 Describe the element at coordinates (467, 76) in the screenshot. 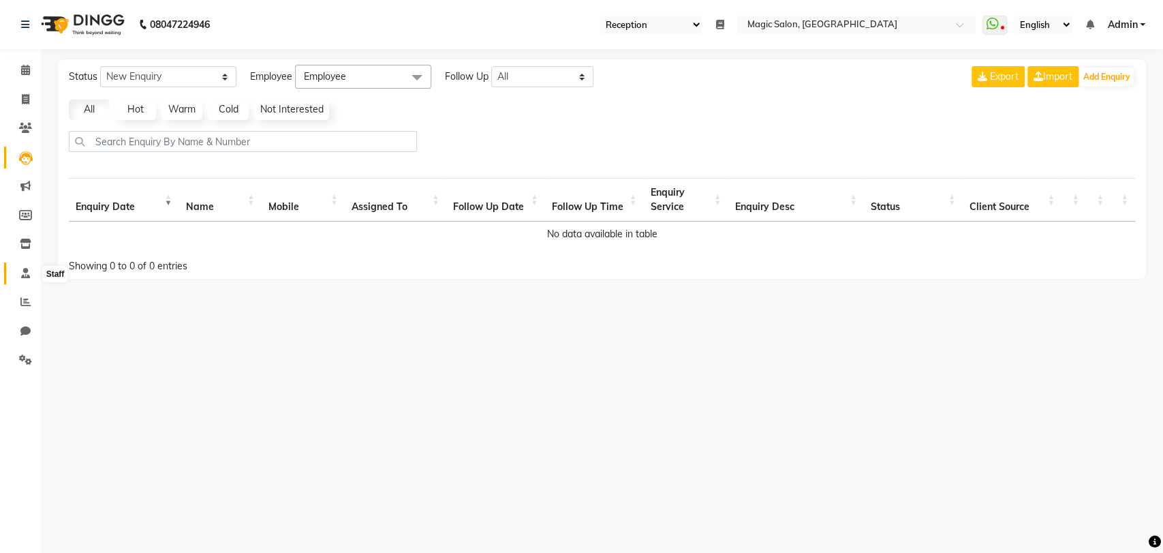

I see `span: Follow Up` at that location.